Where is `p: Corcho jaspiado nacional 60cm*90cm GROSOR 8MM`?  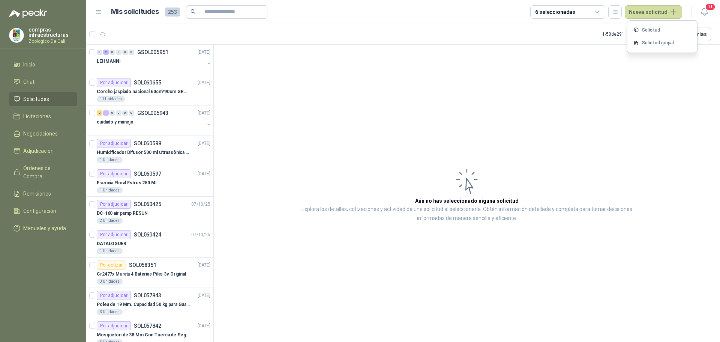 p: Corcho jaspiado nacional 60cm*90cm GROSOR 8MM is located at coordinates (143, 92).